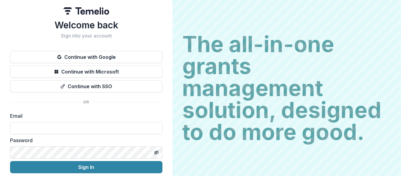 Image resolution: width=401 pixels, height=176 pixels. I want to click on label: Password, so click(84, 140).